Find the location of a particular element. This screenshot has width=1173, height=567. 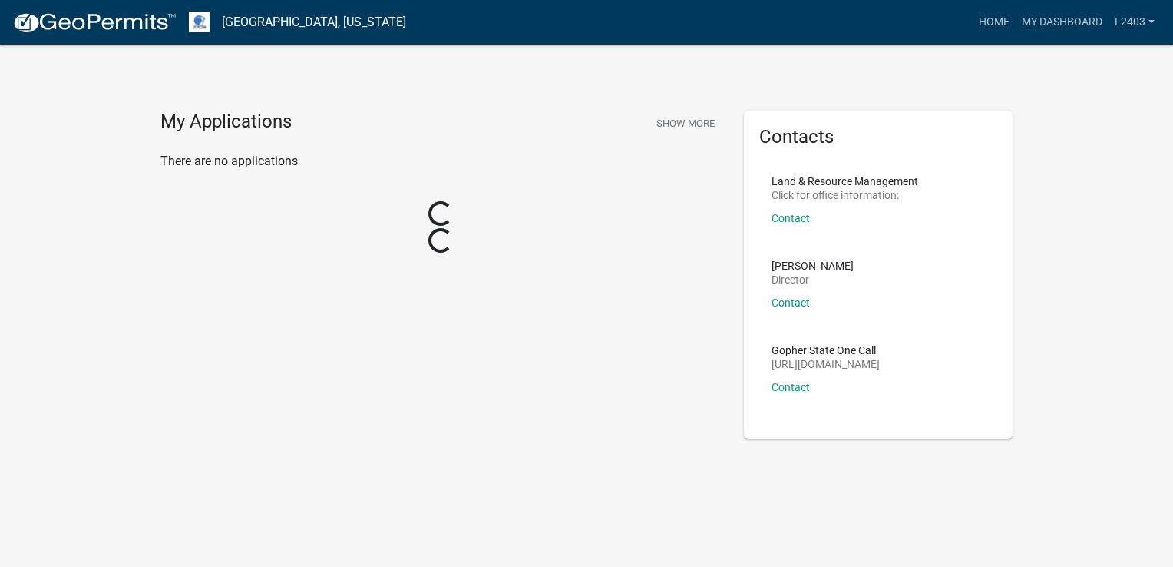

a: L2403 is located at coordinates (1135, 22).